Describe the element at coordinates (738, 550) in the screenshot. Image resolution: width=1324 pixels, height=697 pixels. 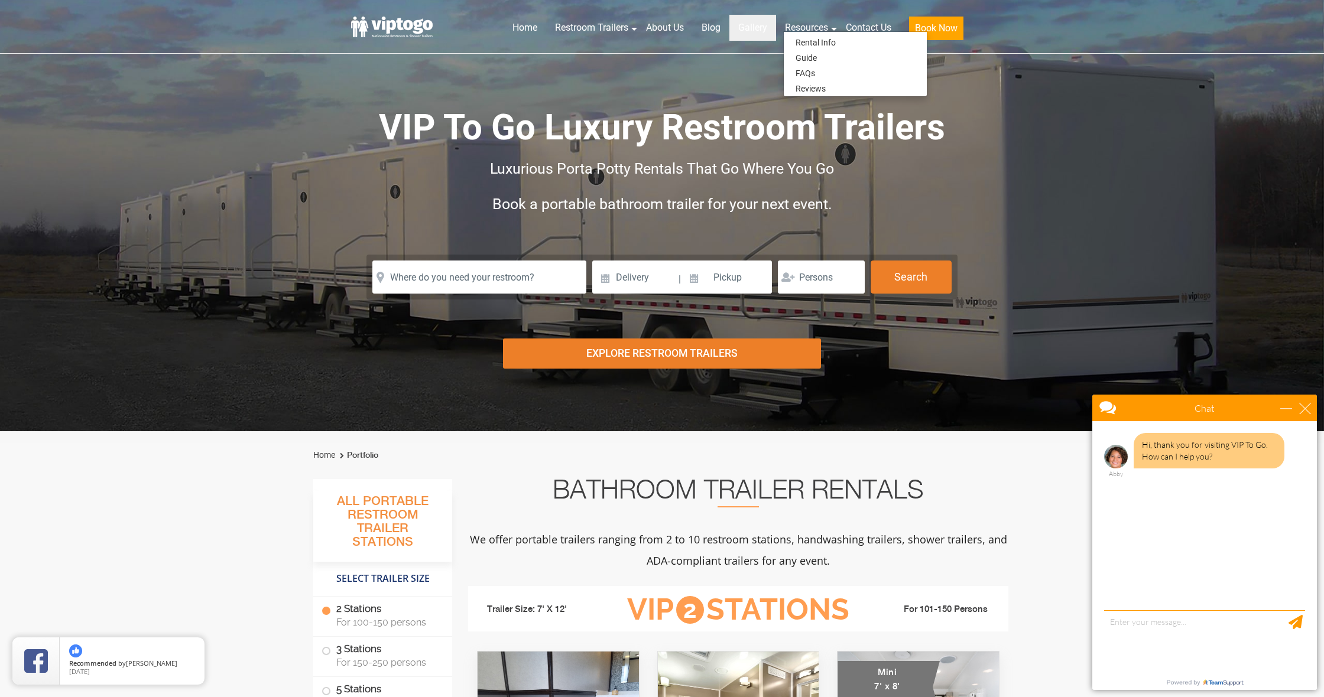
I see `p: We offer portable trailers ranging from 2 to 10 restroom stations, handwashing trailers, shower t...` at that location.